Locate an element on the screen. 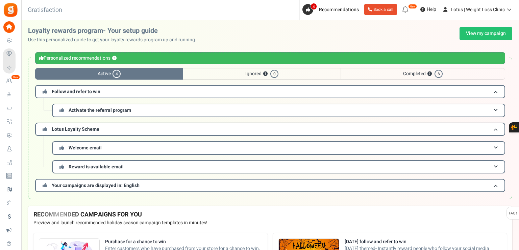  a: View my campaign is located at coordinates (486, 33).